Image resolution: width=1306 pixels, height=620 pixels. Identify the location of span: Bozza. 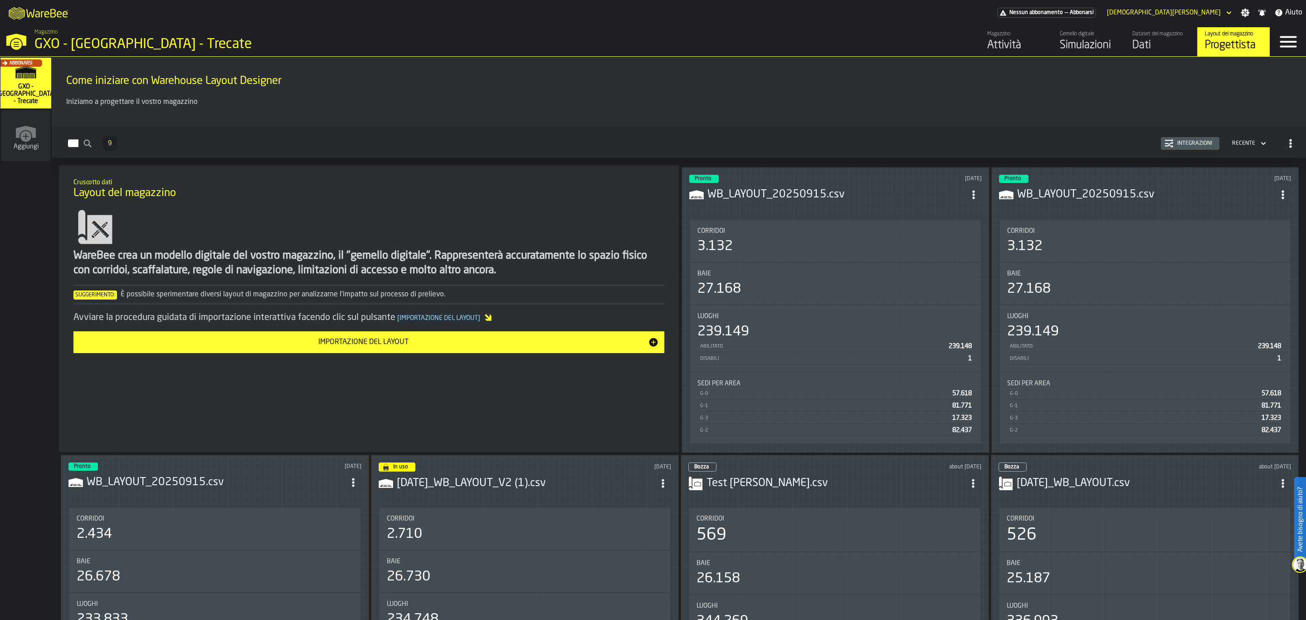
(1012, 467).